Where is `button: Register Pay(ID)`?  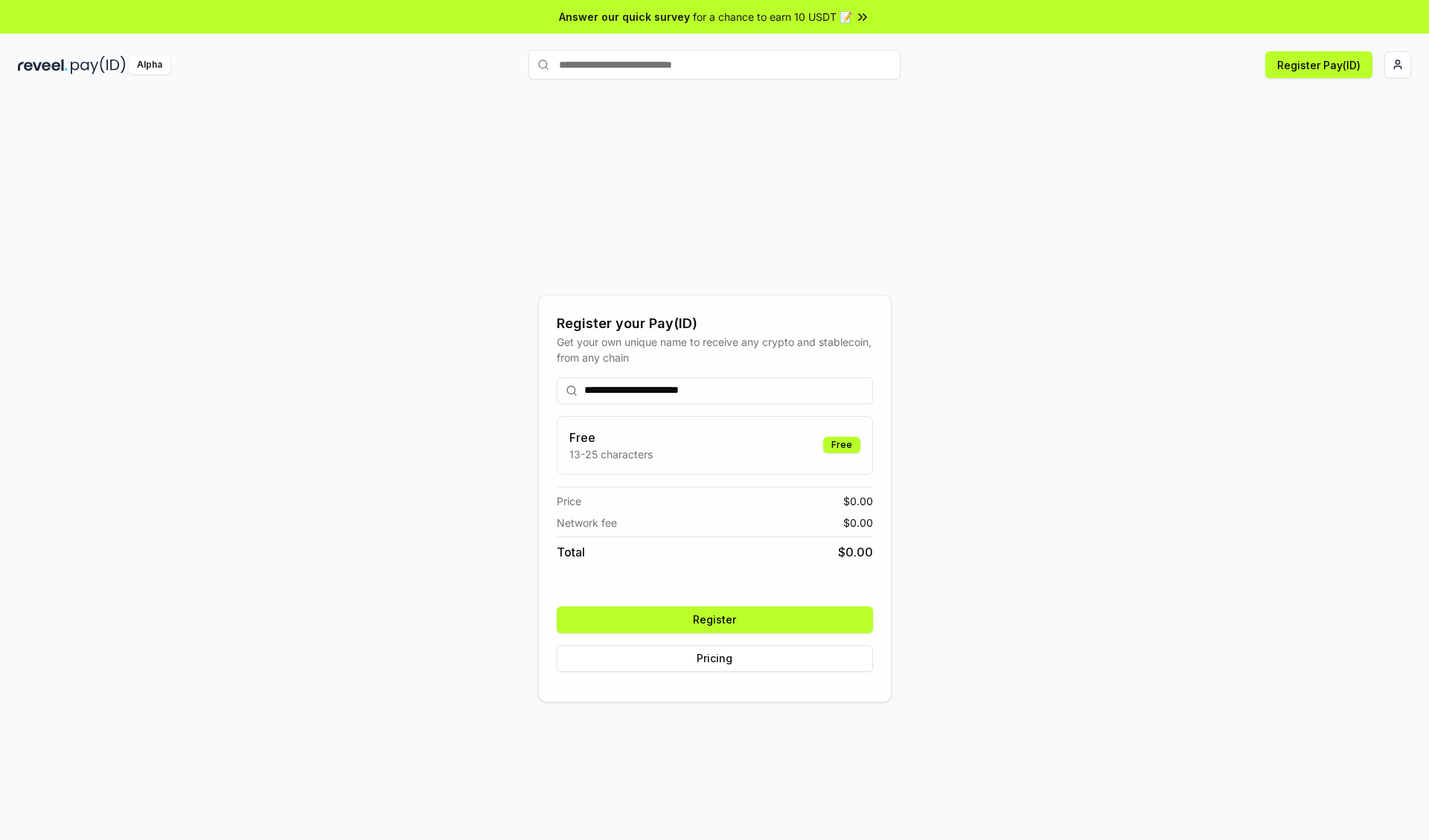 button: Register Pay(ID) is located at coordinates (1319, 65).